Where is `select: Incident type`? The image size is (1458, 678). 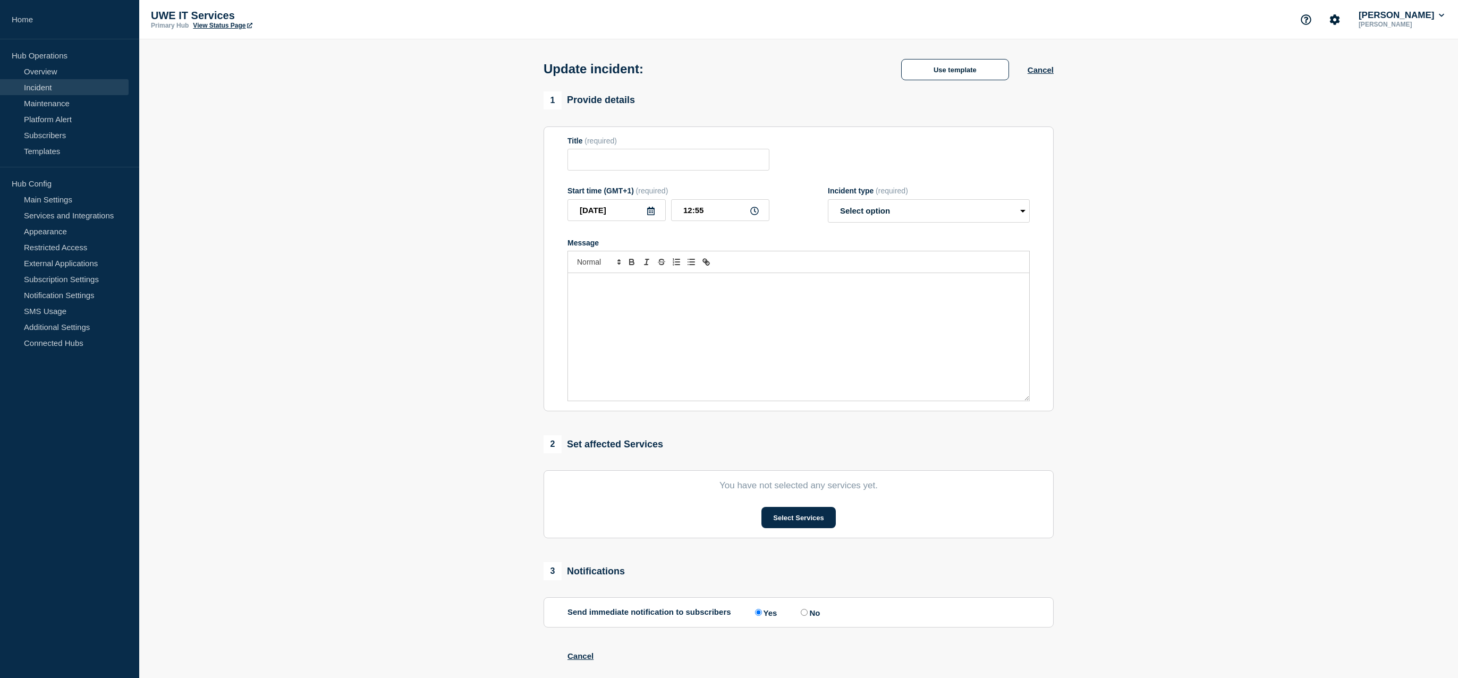 select: Incident type is located at coordinates (929, 211).